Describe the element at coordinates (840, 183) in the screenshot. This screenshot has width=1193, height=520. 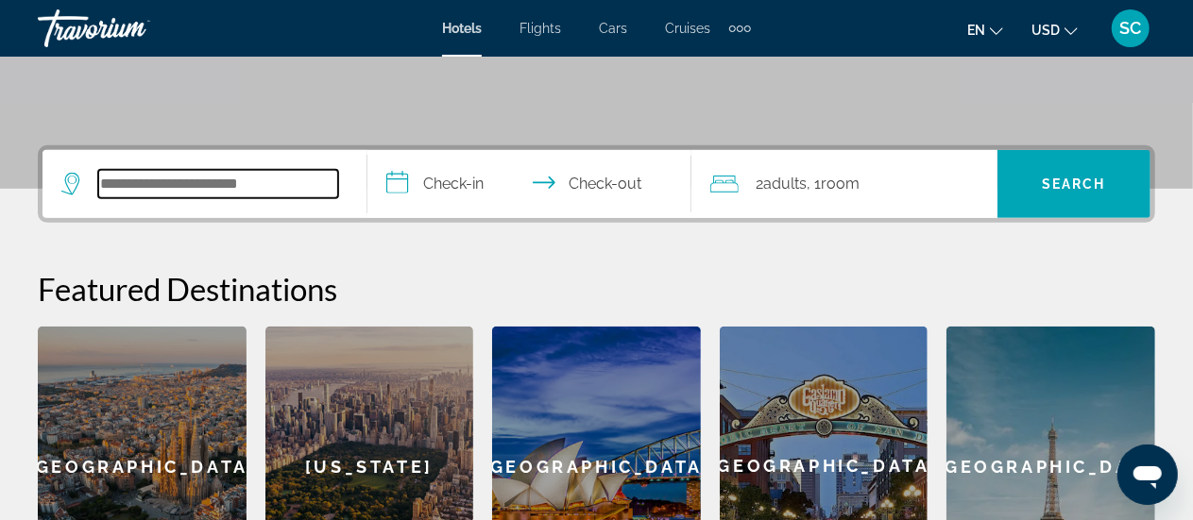
I see `span: Room` at that location.